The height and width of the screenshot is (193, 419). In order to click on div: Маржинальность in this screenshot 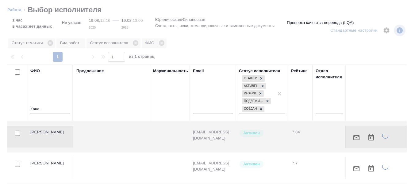, I will do `click(170, 71)`.